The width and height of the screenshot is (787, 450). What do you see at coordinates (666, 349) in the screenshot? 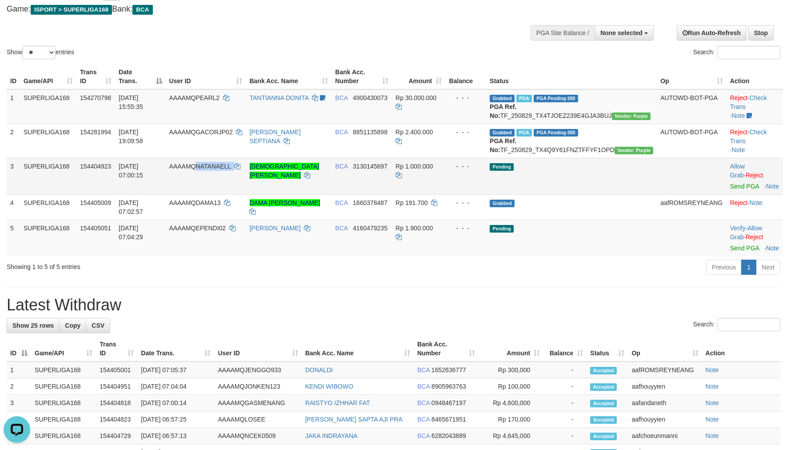
I see `th: Op: activate to sort column ascending` at bounding box center [666, 349].